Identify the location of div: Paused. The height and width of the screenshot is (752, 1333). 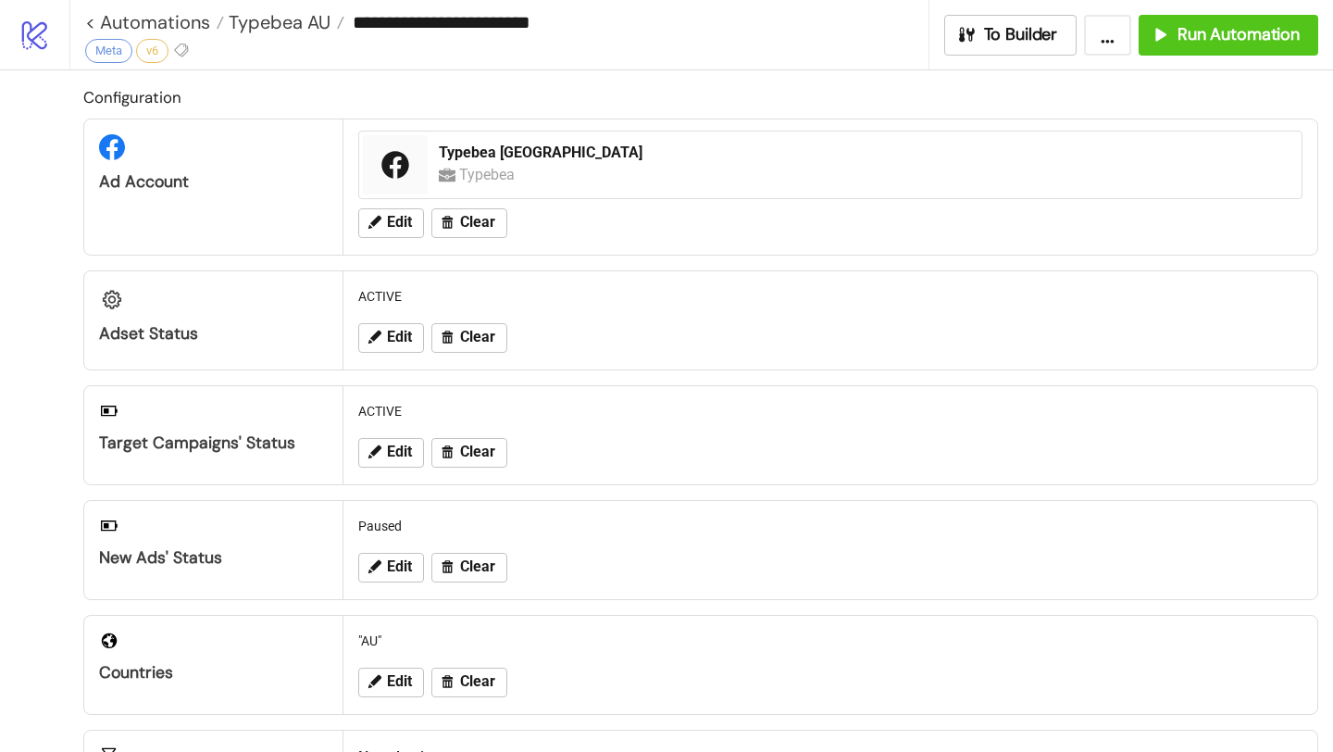
(830, 526).